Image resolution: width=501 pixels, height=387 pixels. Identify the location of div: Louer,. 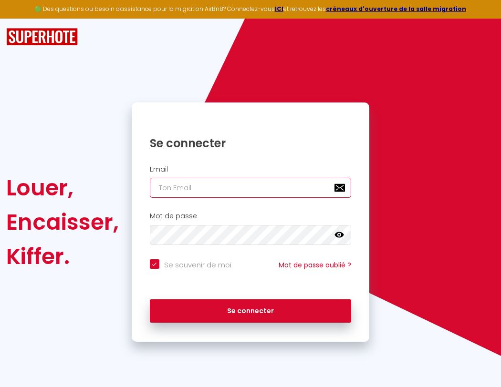
(63, 188).